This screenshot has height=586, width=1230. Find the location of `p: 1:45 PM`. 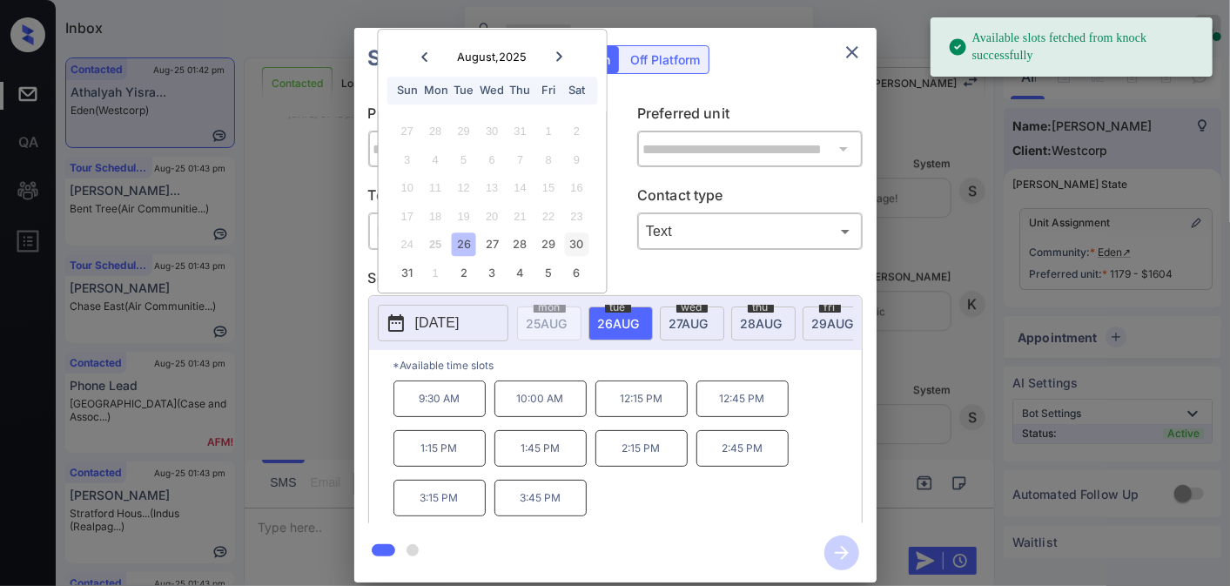

p: 1:45 PM is located at coordinates (541, 448).